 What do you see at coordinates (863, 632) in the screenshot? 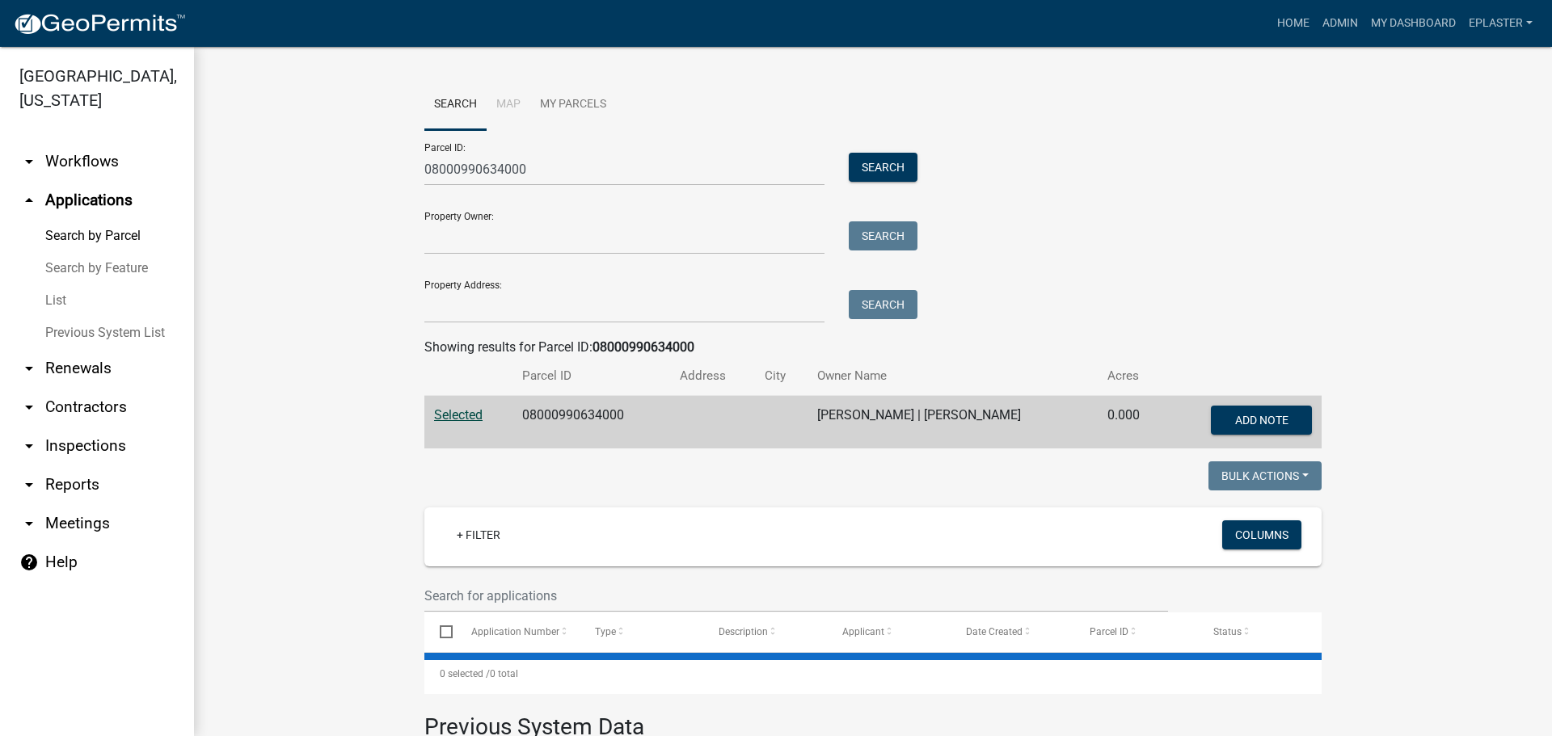
I see `span: Applicant` at bounding box center [863, 632].